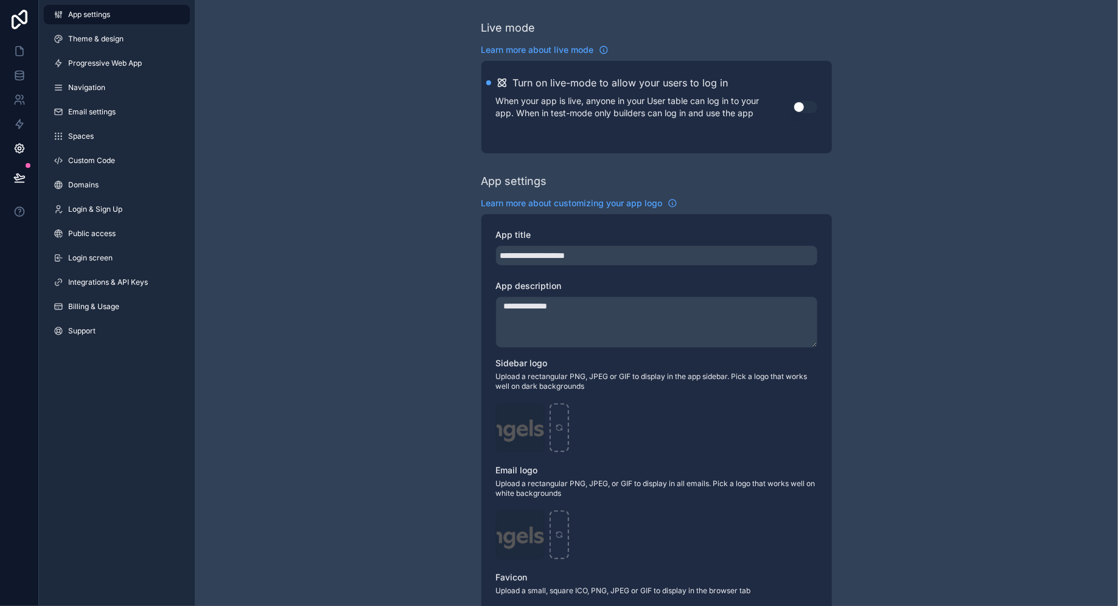 The width and height of the screenshot is (1118, 606). I want to click on a: Login & Sign Up, so click(117, 209).